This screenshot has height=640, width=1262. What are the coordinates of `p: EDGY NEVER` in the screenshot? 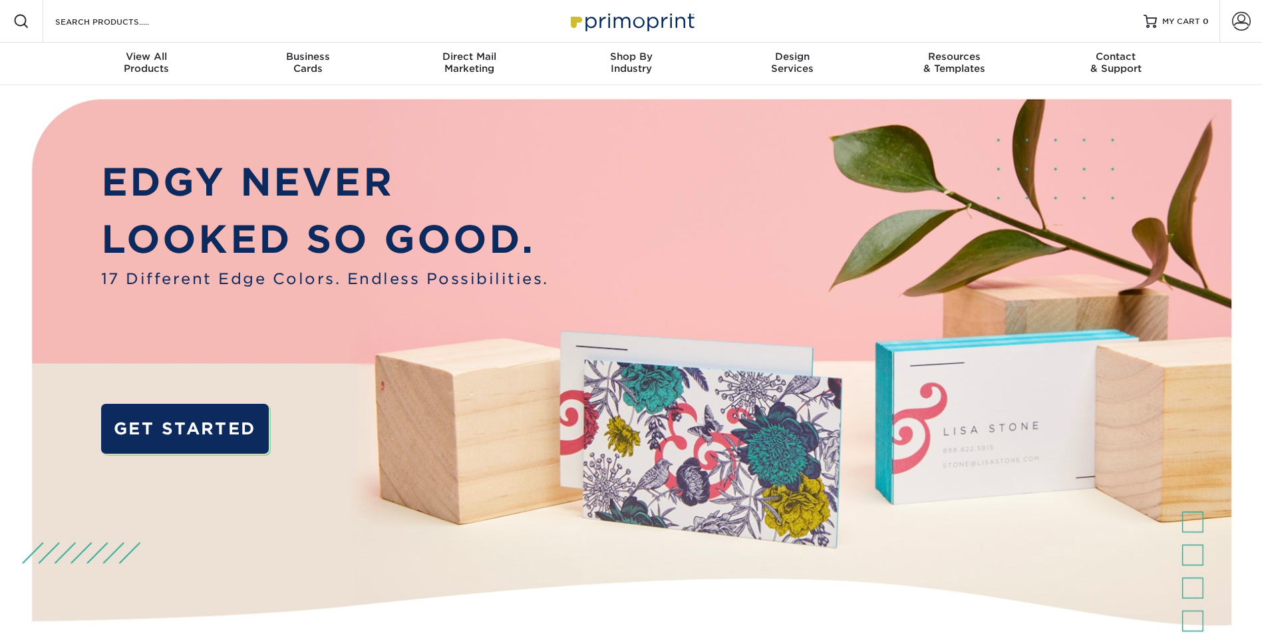 It's located at (325, 182).